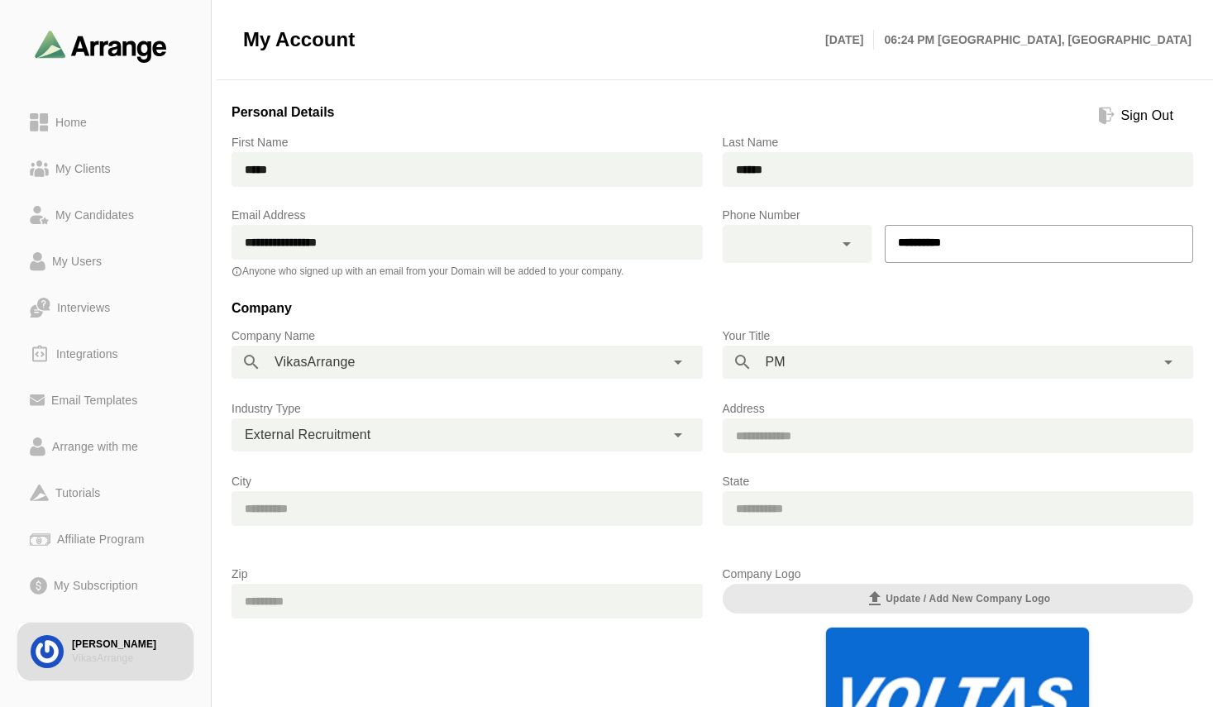 The width and height of the screenshot is (1213, 707). I want to click on a: Affiliate Program, so click(105, 539).